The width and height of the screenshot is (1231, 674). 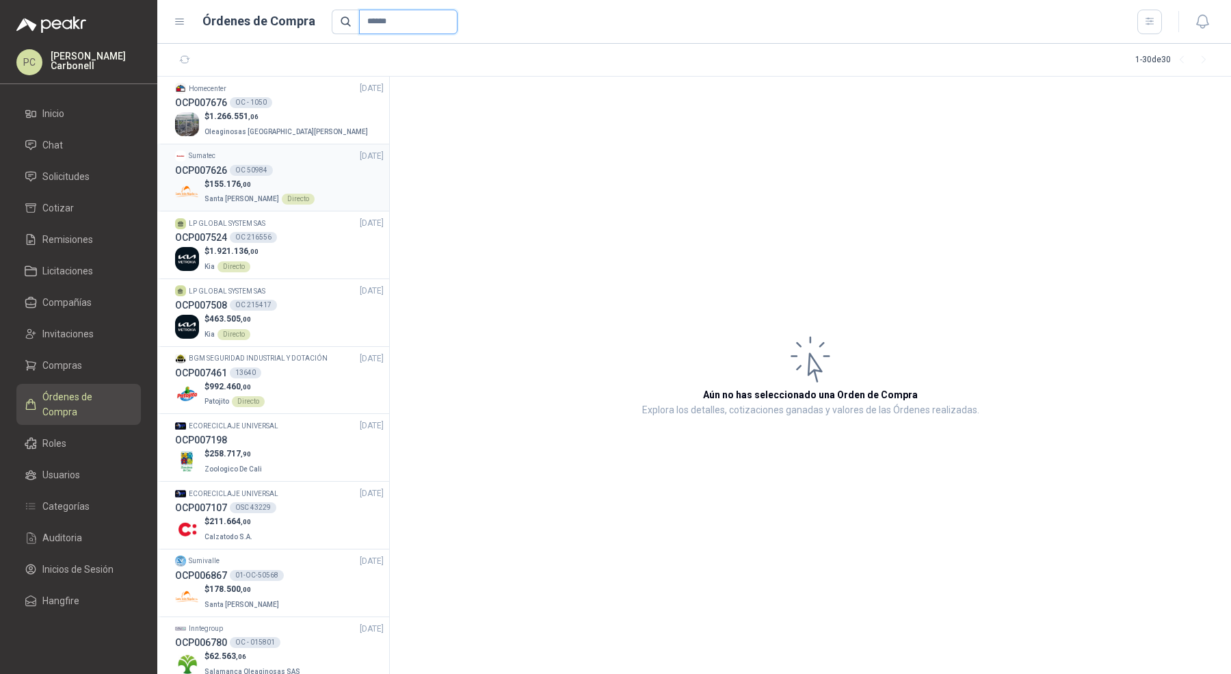 I want to click on span: Licitaciones, so click(x=68, y=271).